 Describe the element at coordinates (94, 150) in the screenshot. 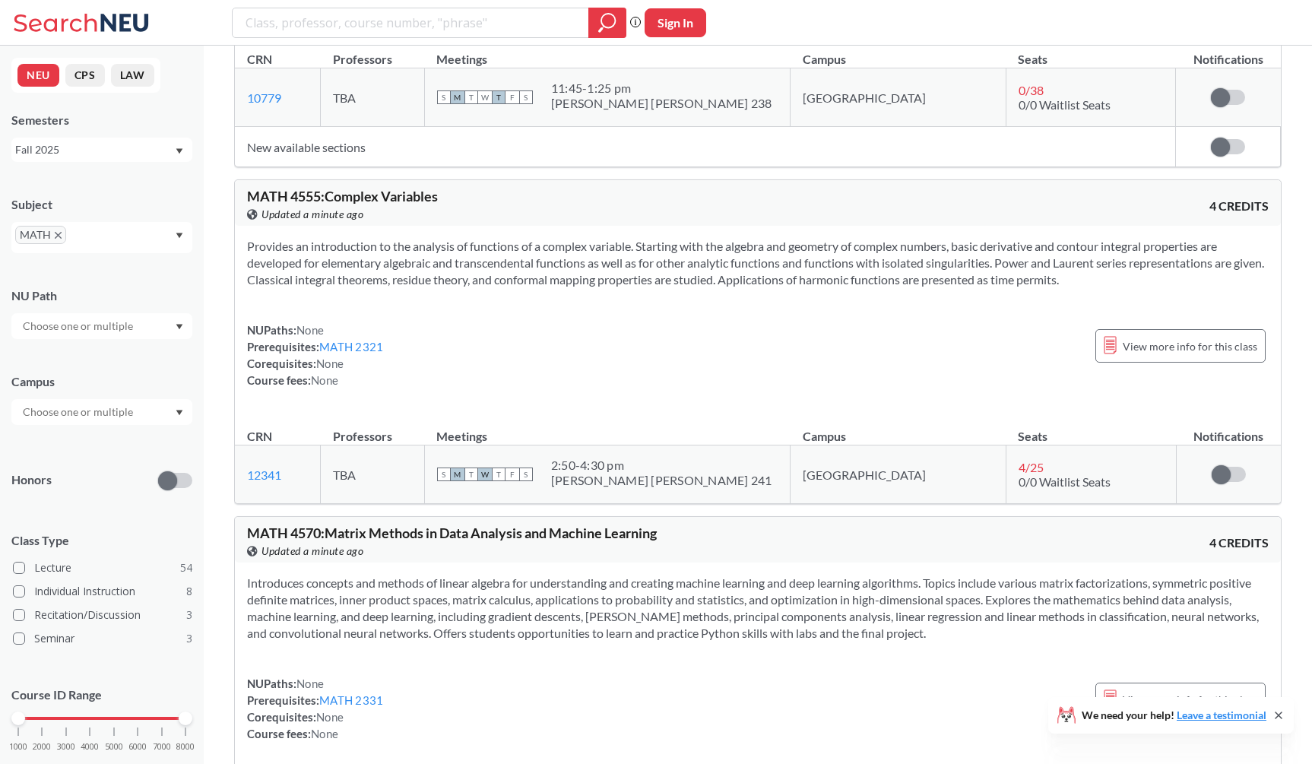

I see `div: Fall 2025` at that location.